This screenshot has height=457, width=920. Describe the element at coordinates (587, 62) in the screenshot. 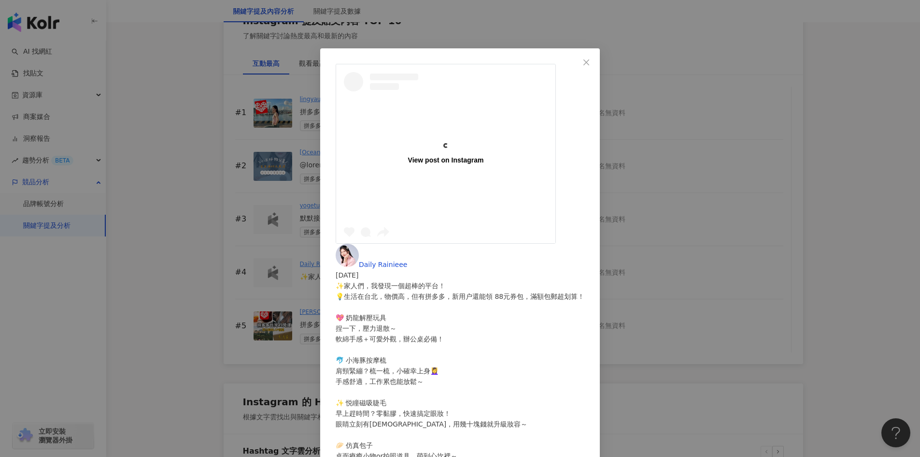

I see `button: Close` at that location.